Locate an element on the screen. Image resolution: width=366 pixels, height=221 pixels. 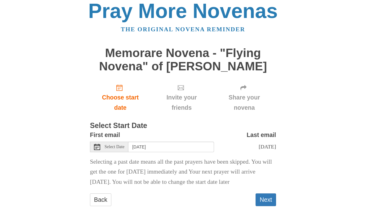
p: Selecting a past date means all the past prayers have been skipped. You will get the one for [DAT... is located at coordinates (183, 172).